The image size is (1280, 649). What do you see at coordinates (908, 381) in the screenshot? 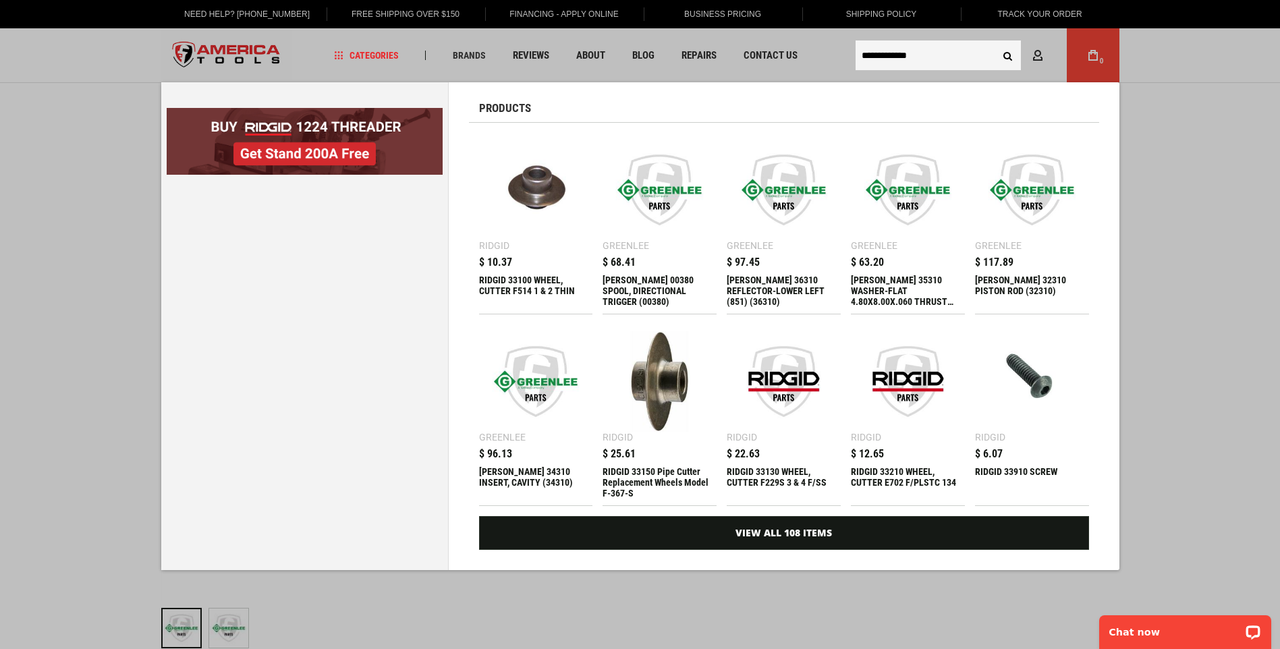
I see `img: RIDGID 33210 WHEEL, CUTTER E702 F/PLSTC 134` at bounding box center [908, 381].